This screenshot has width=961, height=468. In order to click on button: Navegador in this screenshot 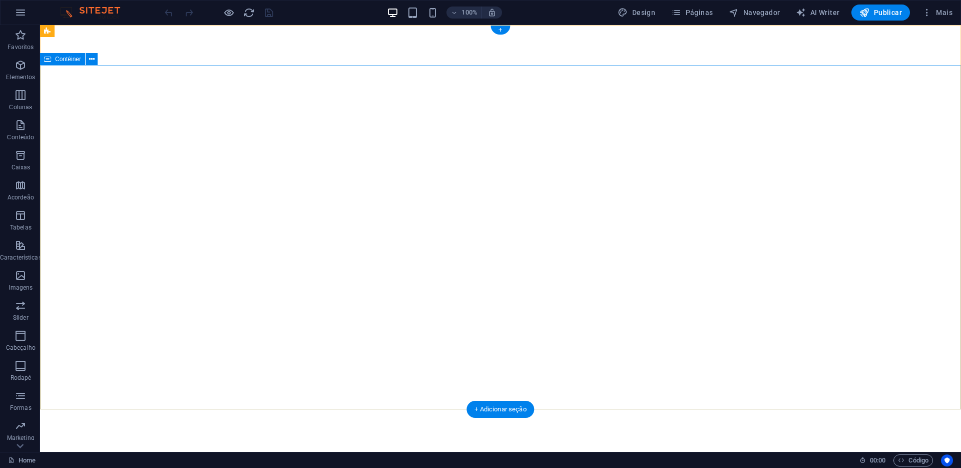, I will do `click(755, 13)`.